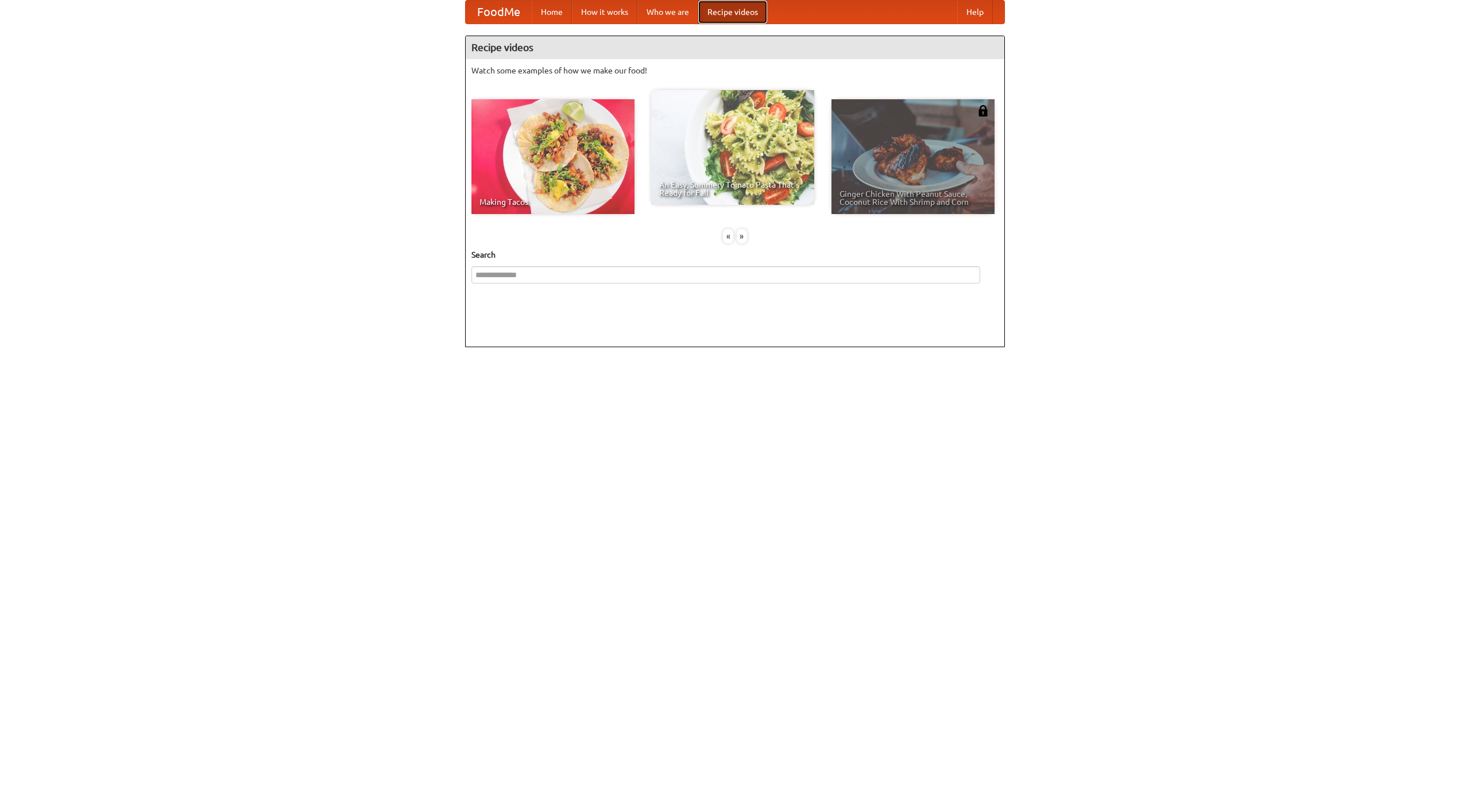 This screenshot has height=812, width=1470. Describe the element at coordinates (733, 189) in the screenshot. I see `span: An Easy, Summery Tomato Pasta That's Ready for Fall` at that location.